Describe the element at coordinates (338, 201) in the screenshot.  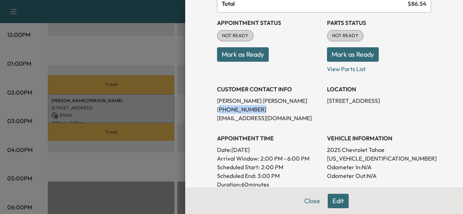
I see `button: Edit` at that location.